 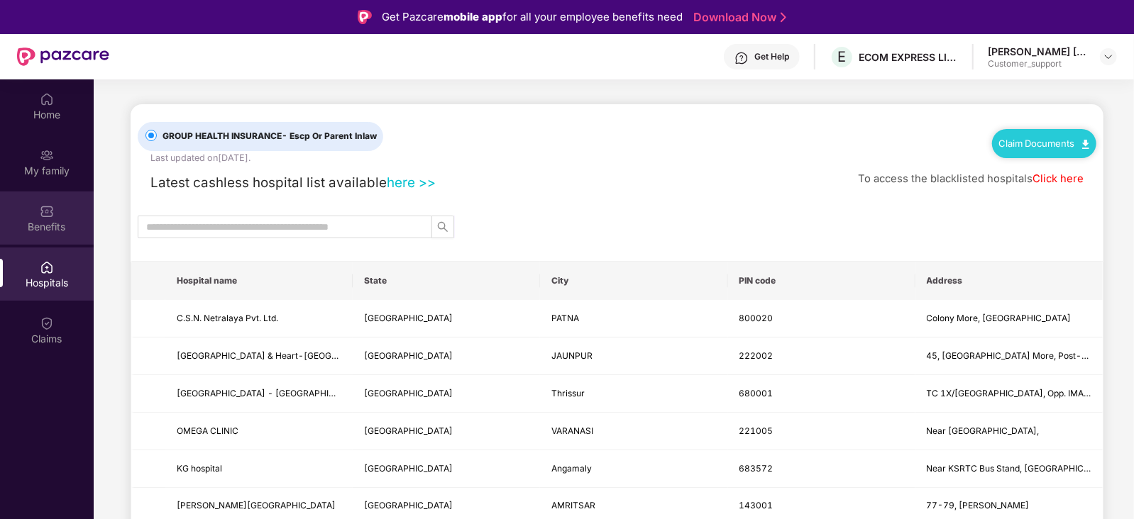 I want to click on span: Latest cashless hospital list available, so click(x=268, y=182).